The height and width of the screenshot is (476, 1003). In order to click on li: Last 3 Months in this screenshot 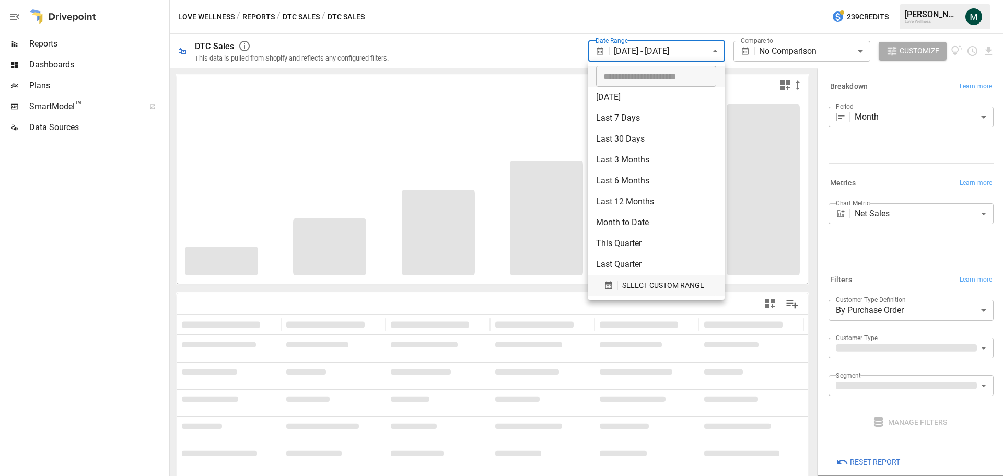, I will do `click(656, 160)`.